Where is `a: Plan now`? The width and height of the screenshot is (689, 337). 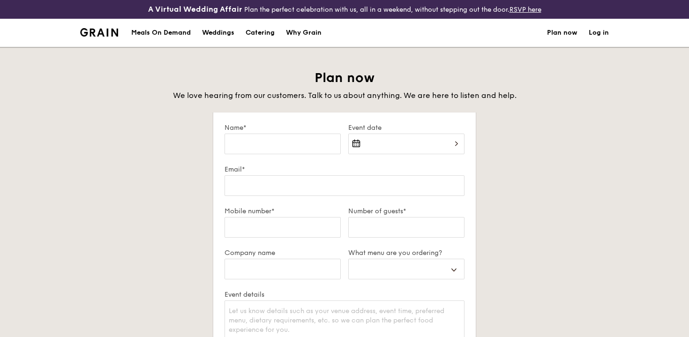 a: Plan now is located at coordinates (562, 33).